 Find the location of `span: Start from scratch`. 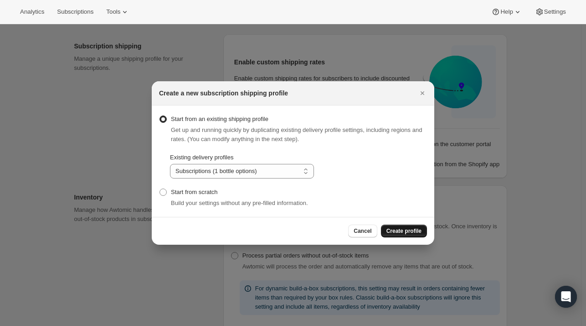

span: Start from scratch is located at coordinates (194, 192).